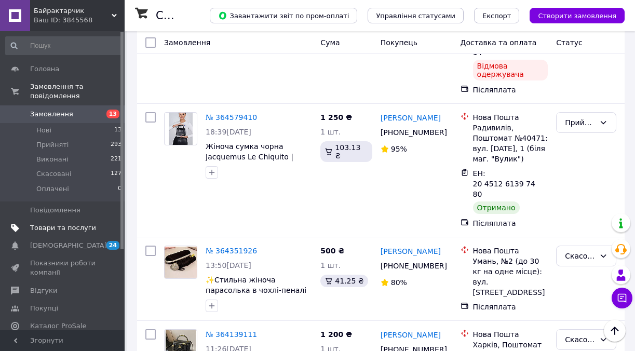  Describe the element at coordinates (336, 334) in the screenshot. I see `span: 1 200 ₴` at that location.